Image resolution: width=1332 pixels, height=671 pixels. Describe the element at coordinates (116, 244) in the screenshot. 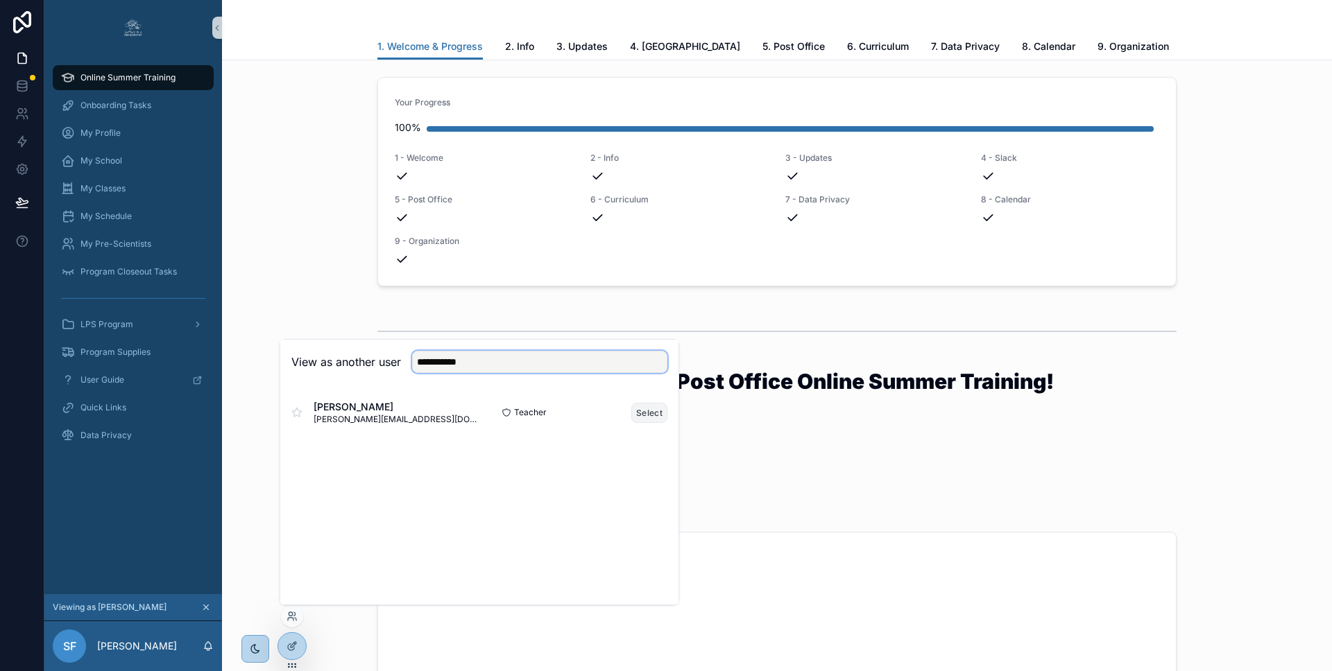

I see `span: My Pre-Scientists` at that location.